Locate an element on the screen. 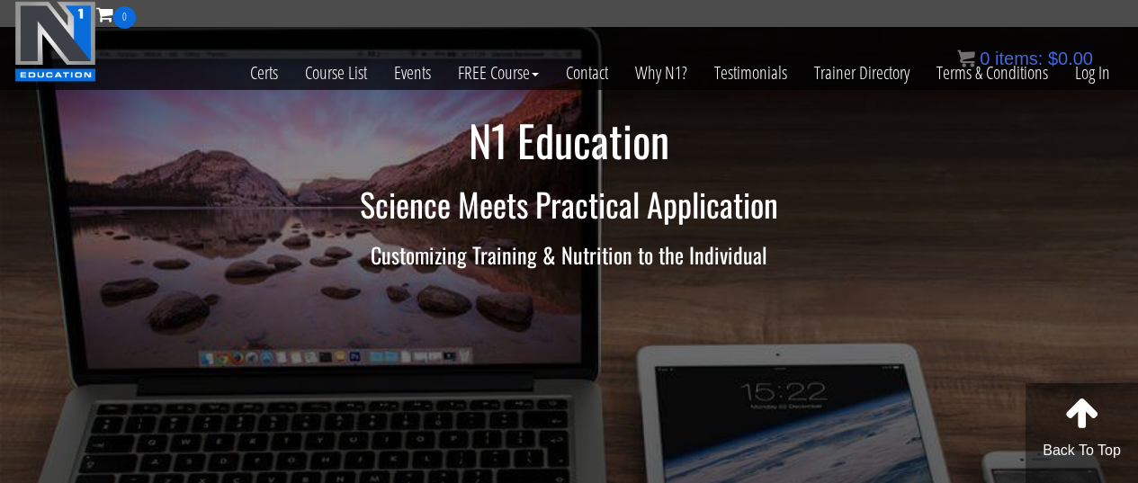  a: Why N1? is located at coordinates (661, 73).